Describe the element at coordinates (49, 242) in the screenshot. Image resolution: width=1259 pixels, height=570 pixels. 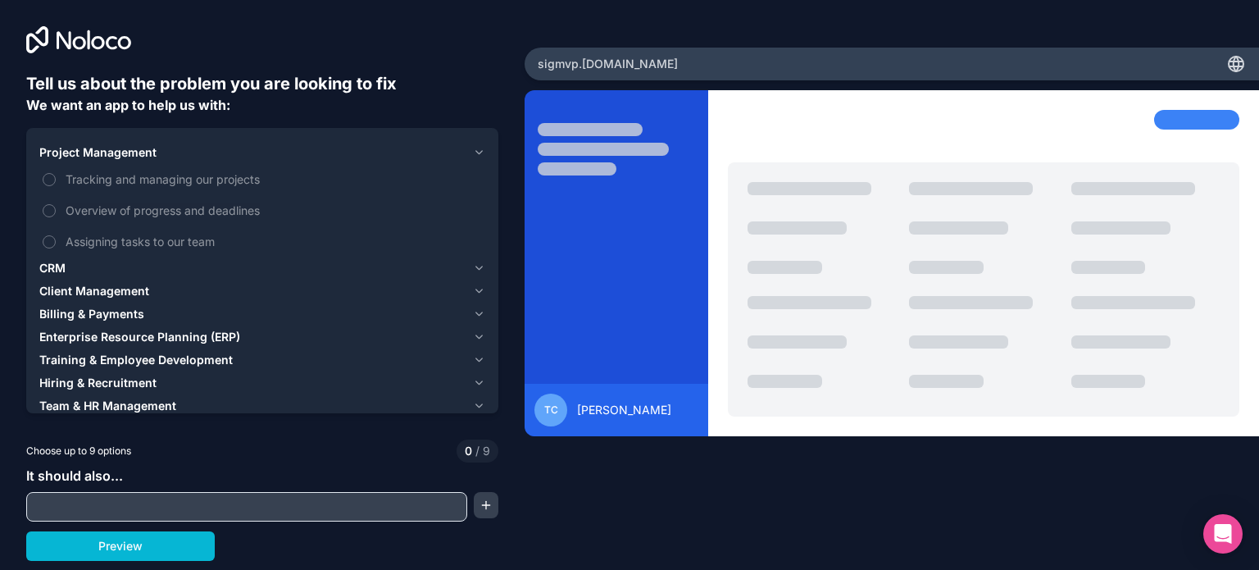
I see `button: Assigning tasks to our team` at that location.